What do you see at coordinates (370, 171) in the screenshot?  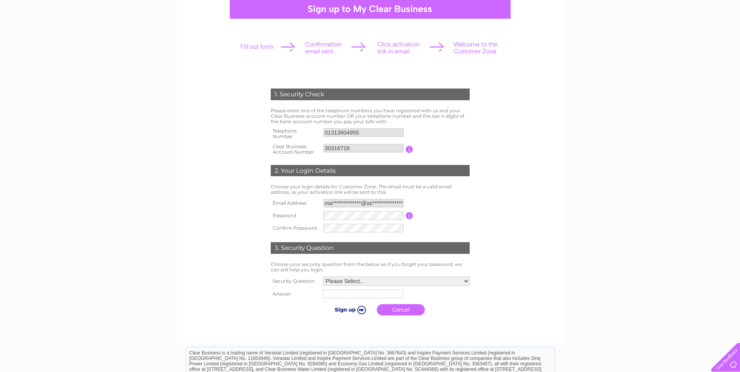 I see `div: 2. Your Login Details` at bounding box center [370, 171].